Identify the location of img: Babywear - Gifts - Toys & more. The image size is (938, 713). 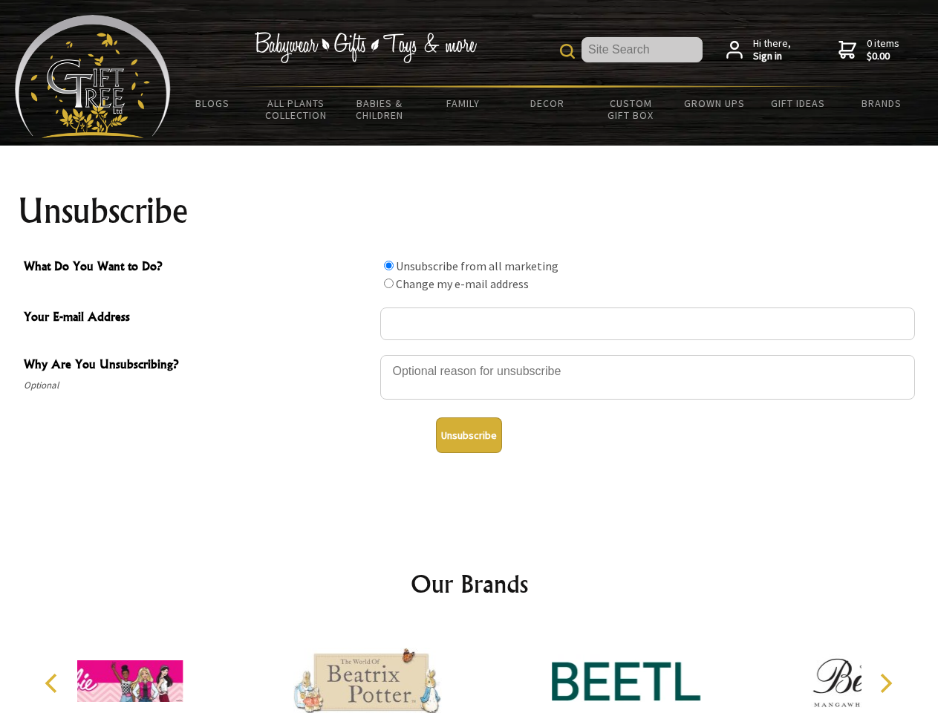
(365, 48).